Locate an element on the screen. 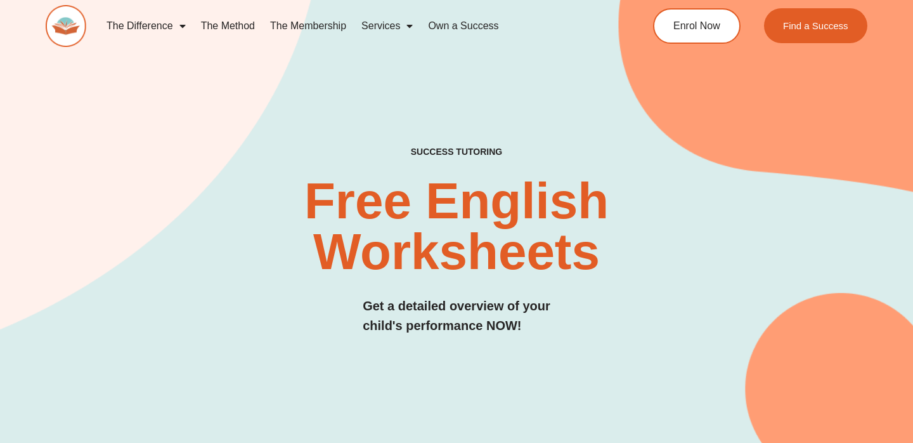 The width and height of the screenshot is (913, 443). a: The Method is located at coordinates (228, 26).